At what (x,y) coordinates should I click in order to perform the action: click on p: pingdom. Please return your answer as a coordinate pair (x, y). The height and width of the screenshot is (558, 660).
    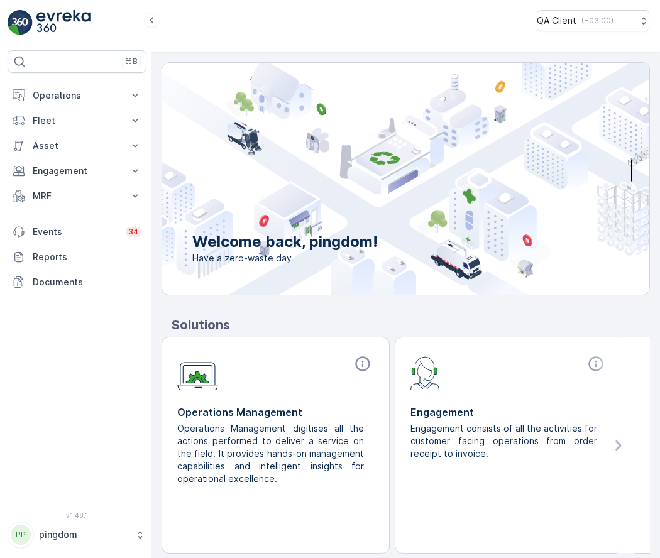
    Looking at the image, I should click on (84, 535).